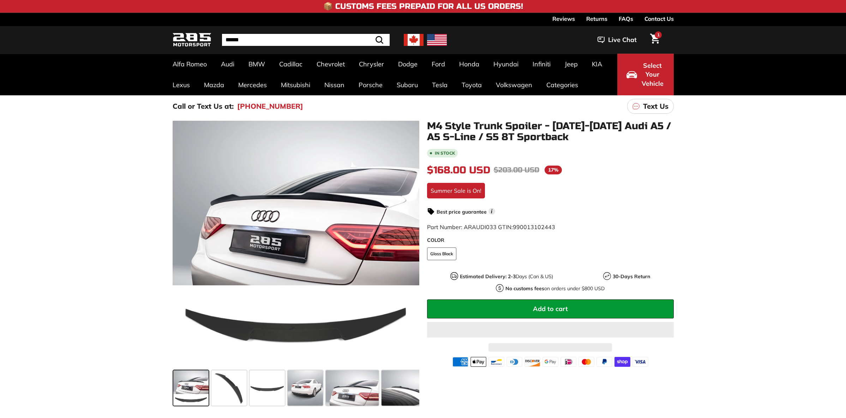  I want to click on span: 990013102443, so click(534, 227).